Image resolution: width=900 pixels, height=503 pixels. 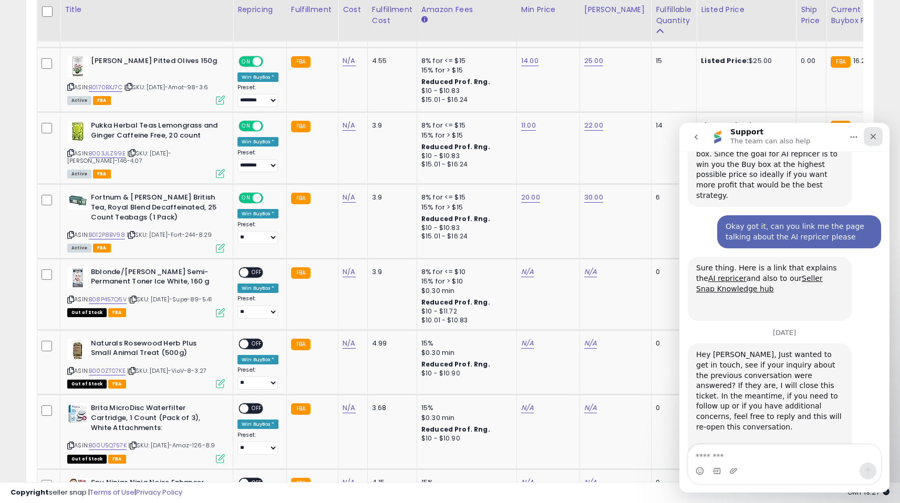 I want to click on div: 14, so click(x=672, y=126).